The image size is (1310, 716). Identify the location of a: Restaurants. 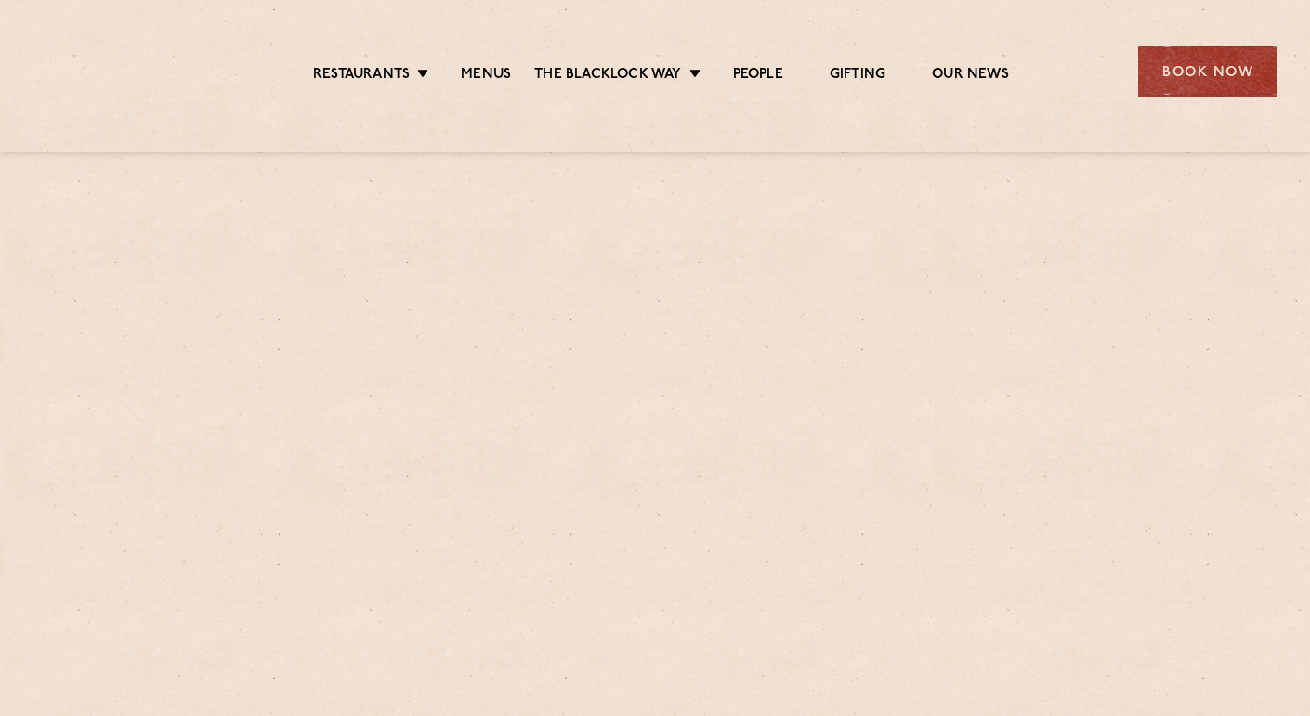
(361, 76).